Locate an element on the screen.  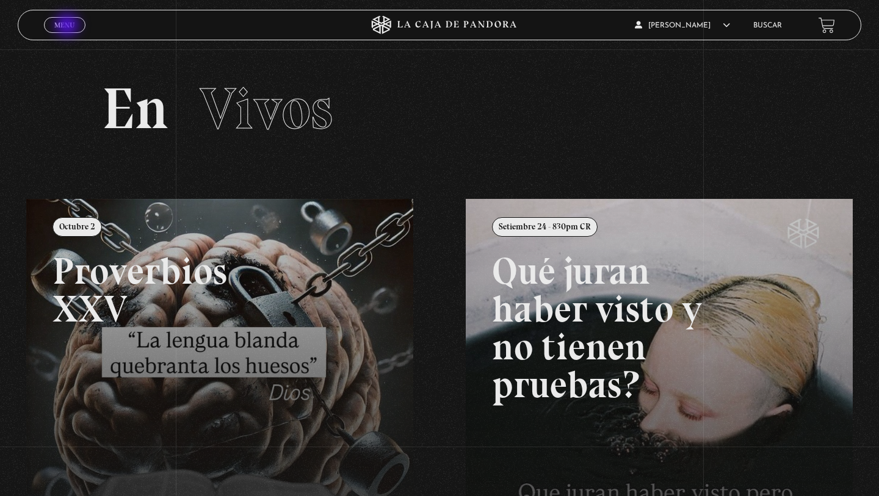
span: Menu is located at coordinates (64, 25).